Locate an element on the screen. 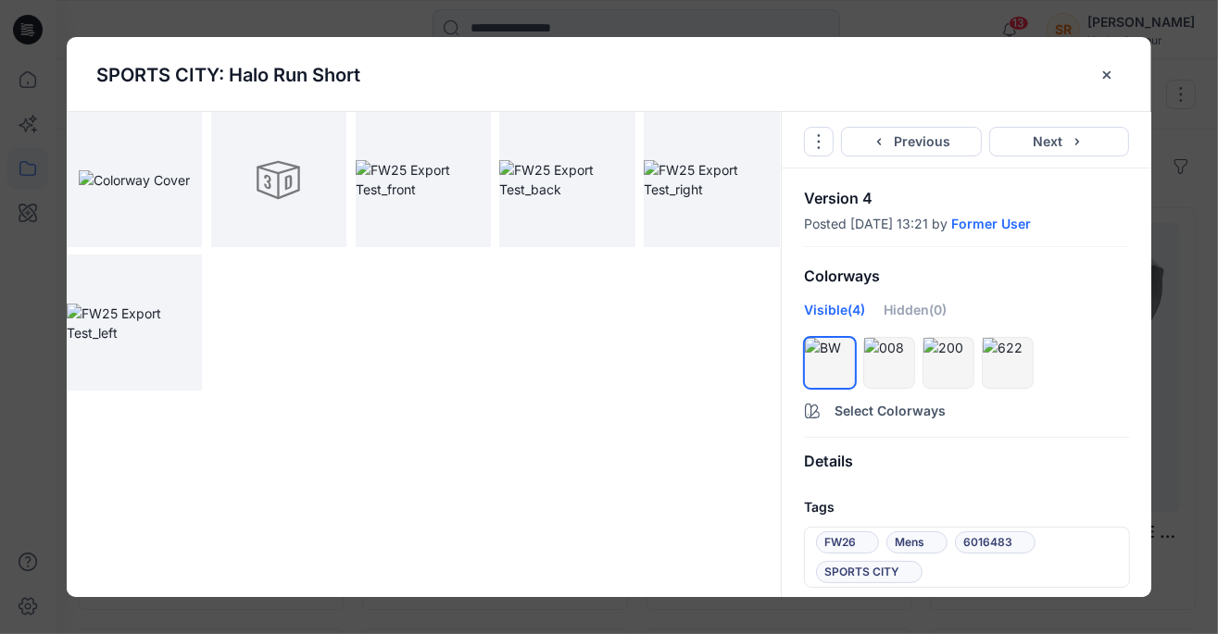 This screenshot has width=1218, height=634. img: FW25 Export Test_left is located at coordinates (134, 323).